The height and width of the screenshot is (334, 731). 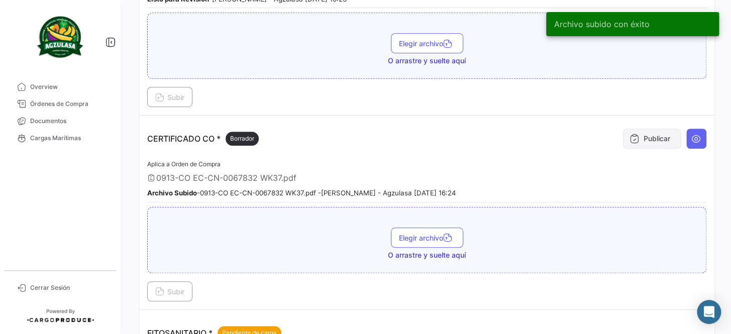 I want to click on span: Documentos, so click(x=69, y=121).